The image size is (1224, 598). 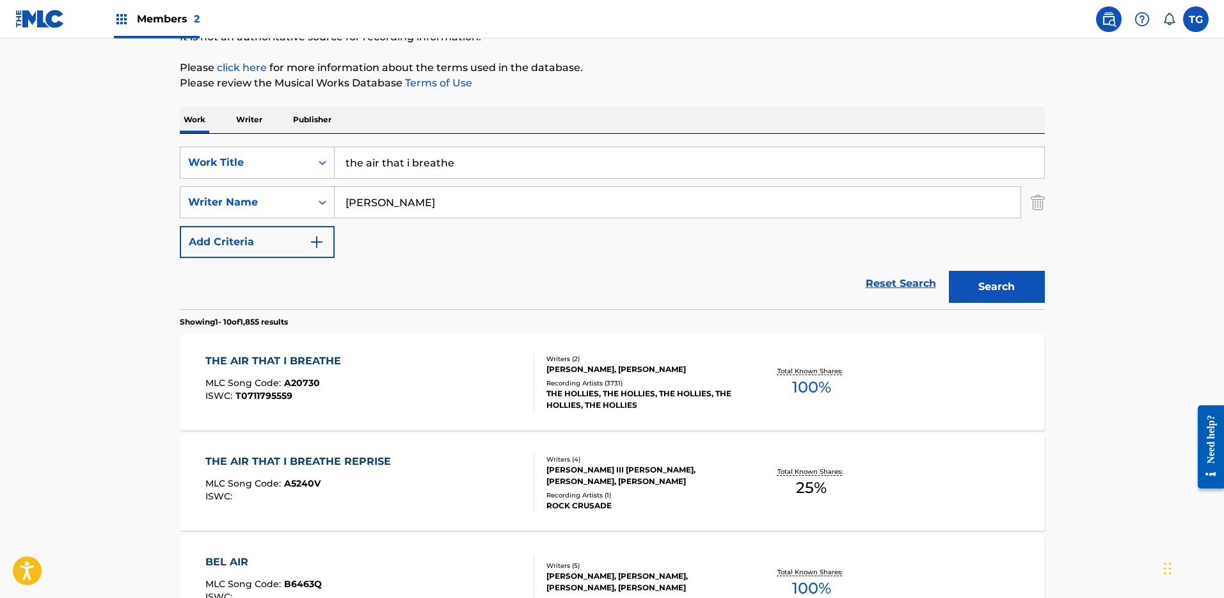 What do you see at coordinates (1142, 19) in the screenshot?
I see `div: Help` at bounding box center [1142, 19].